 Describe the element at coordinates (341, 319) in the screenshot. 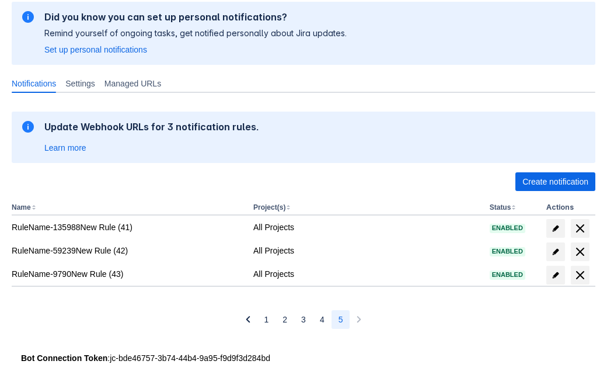

I see `span: 5` at that location.